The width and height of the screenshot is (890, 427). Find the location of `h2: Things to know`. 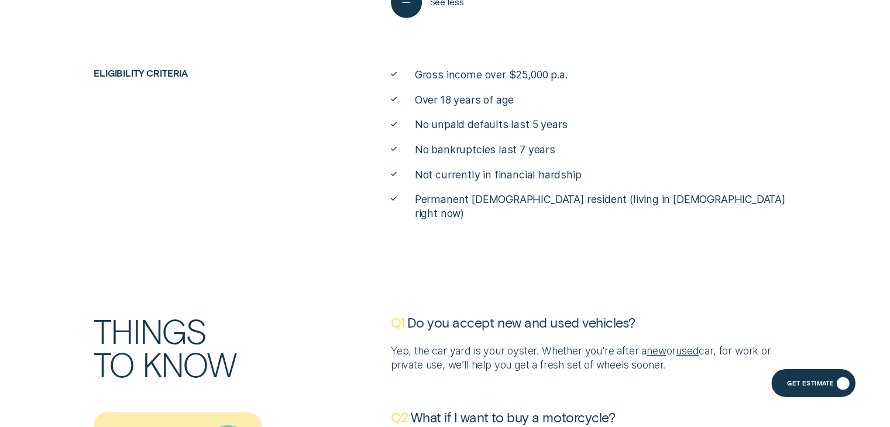

h2: Things to know is located at coordinates (237, 363).